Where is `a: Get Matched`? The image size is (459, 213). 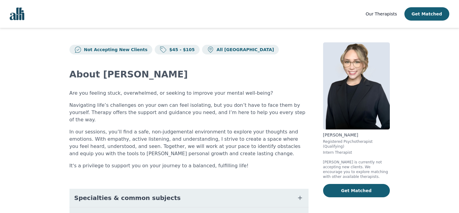
a: Get Matched is located at coordinates (427, 14).